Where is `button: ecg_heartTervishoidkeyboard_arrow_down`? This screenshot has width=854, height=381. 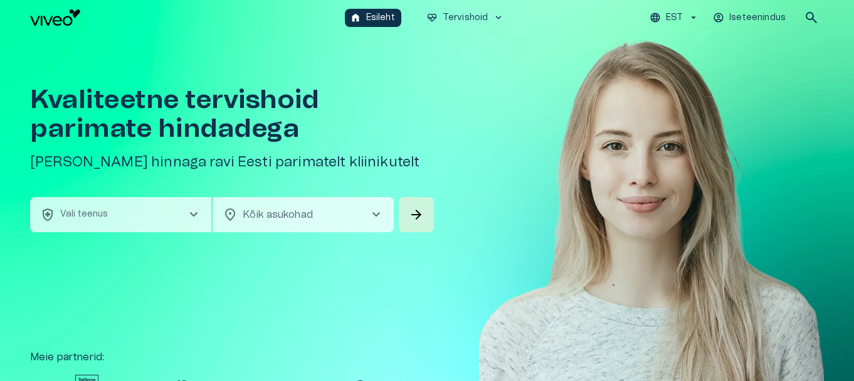
button: ecg_heartTervishoidkeyboard_arrow_down is located at coordinates (465, 18).